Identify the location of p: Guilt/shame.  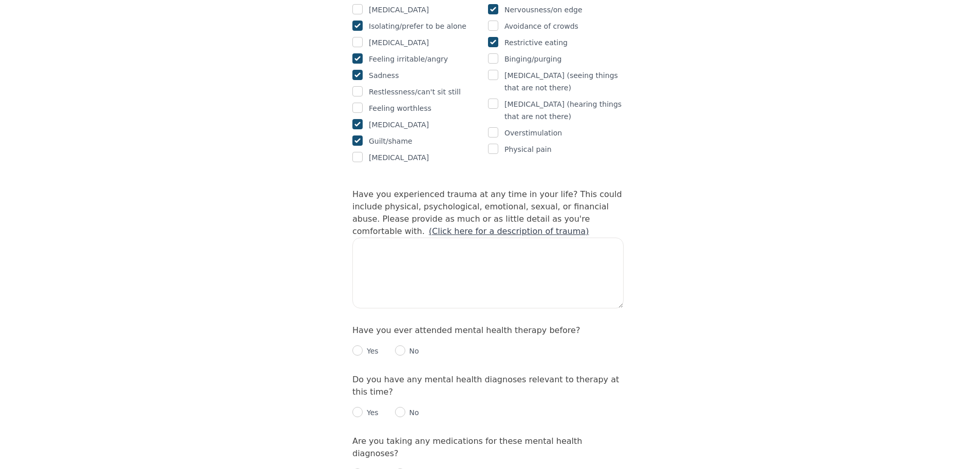
(390, 141).